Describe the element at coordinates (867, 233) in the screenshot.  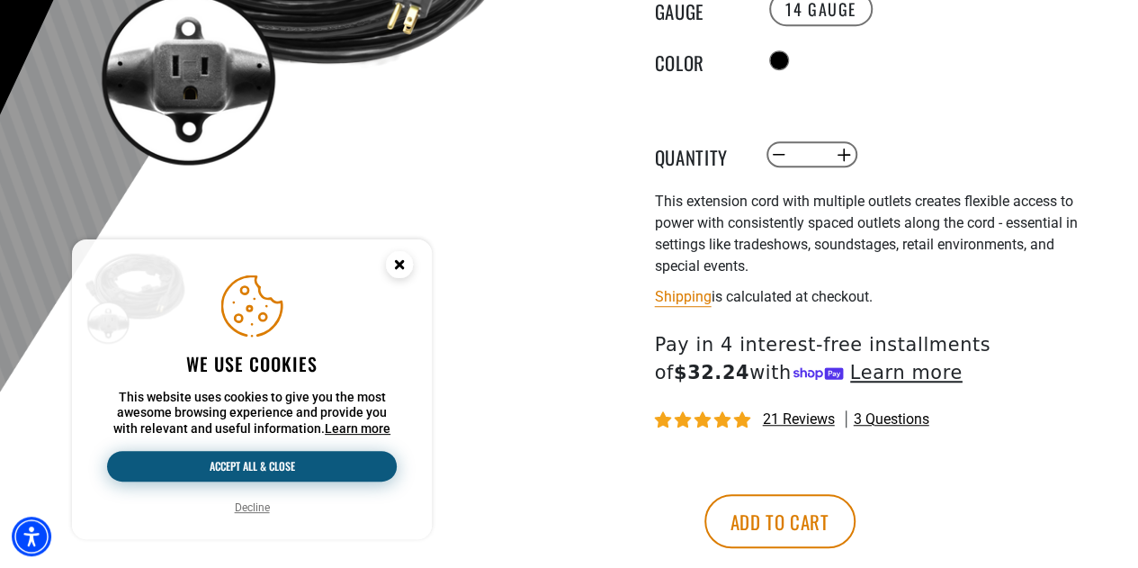
I see `span: This extension cord with multiple outlets creates flexible access to power with consistently spac...` at that location.